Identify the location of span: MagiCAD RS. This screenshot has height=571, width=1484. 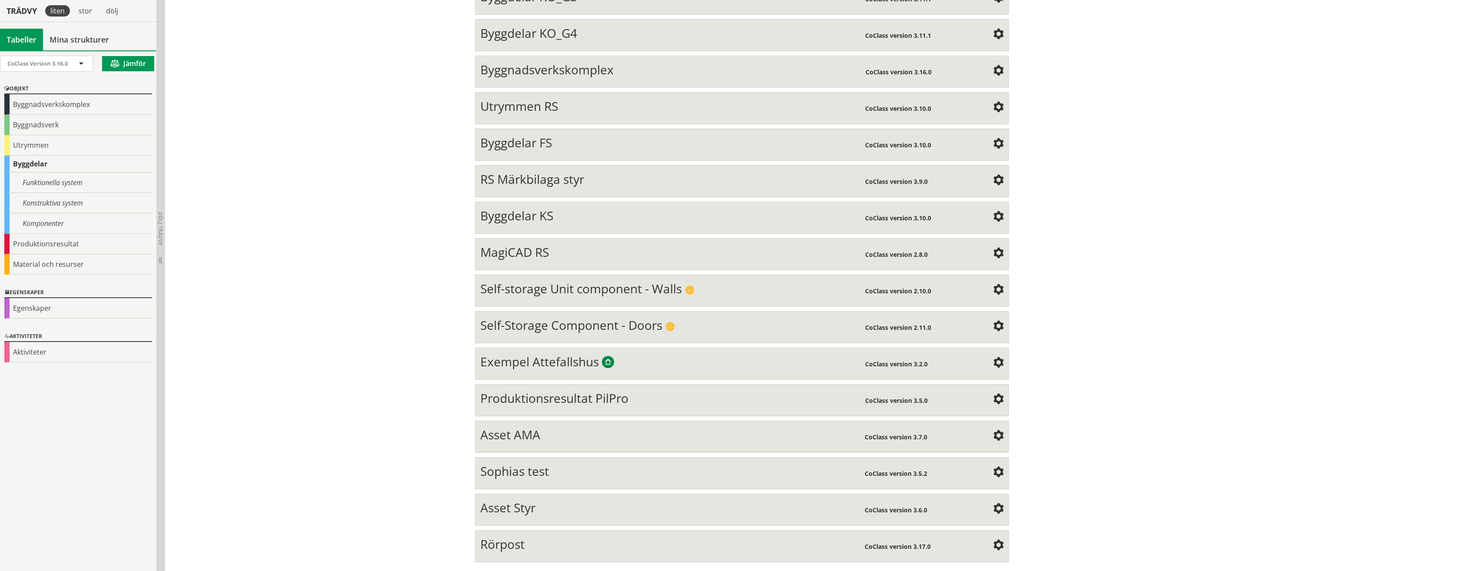
(515, 252).